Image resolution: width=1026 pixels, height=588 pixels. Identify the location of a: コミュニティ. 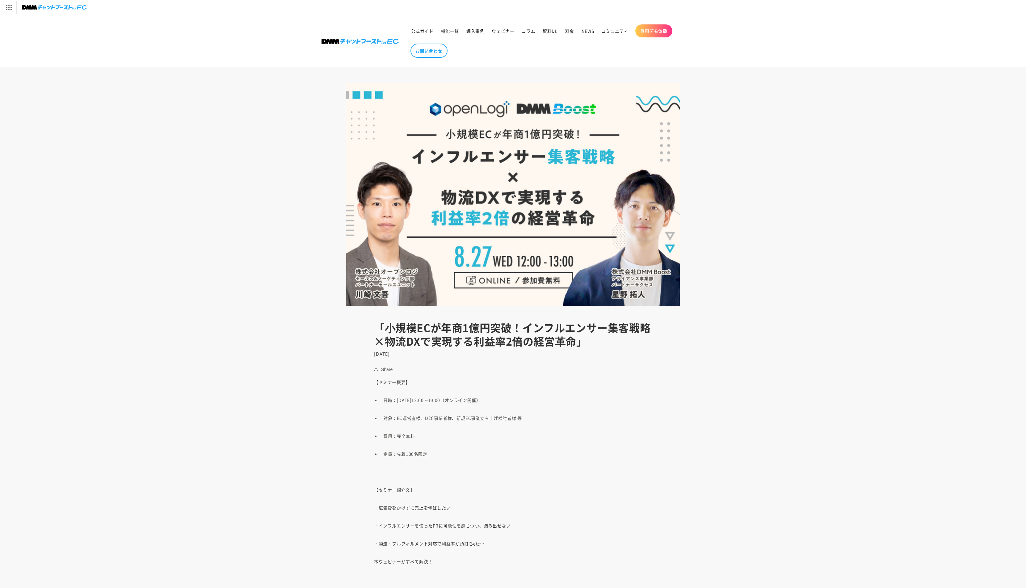
(615, 31).